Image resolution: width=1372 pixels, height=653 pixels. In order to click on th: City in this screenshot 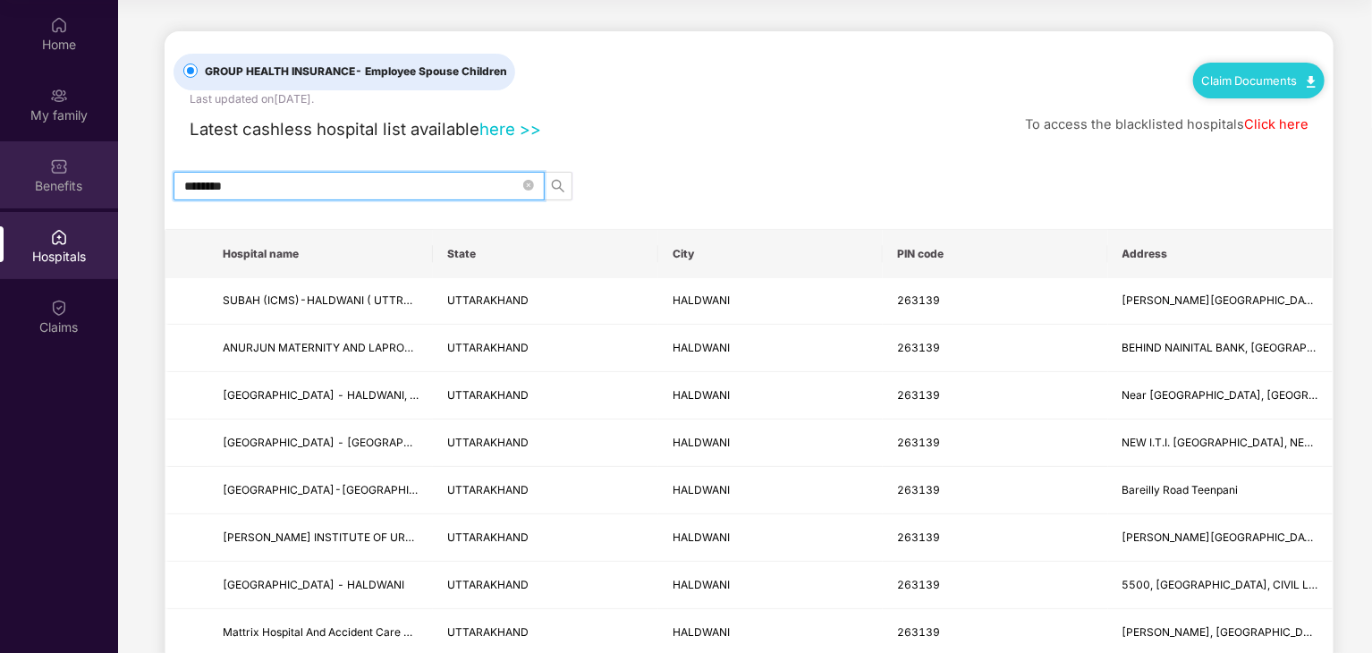, I will do `click(770, 254)`.